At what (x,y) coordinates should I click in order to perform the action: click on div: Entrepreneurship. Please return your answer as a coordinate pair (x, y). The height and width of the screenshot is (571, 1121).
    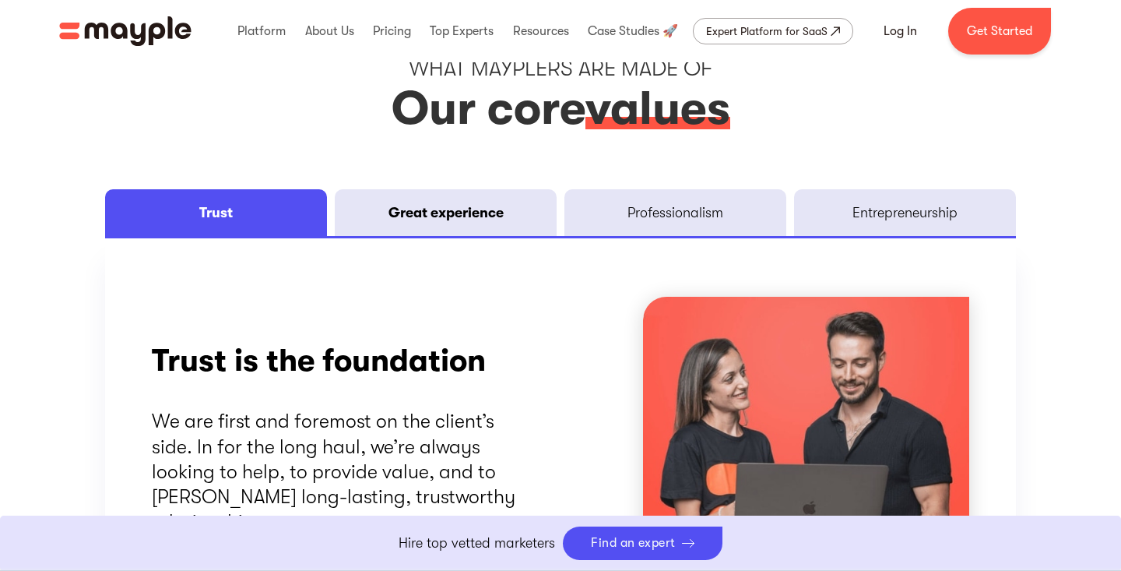
    Looking at the image, I should click on (905, 213).